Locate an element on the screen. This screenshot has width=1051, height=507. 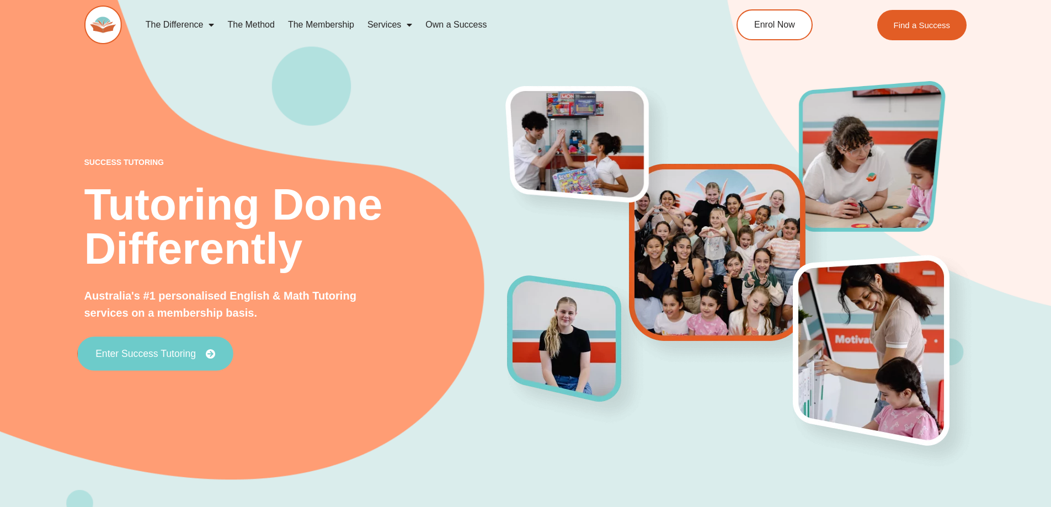
a: Own a Success is located at coordinates (456, 25).